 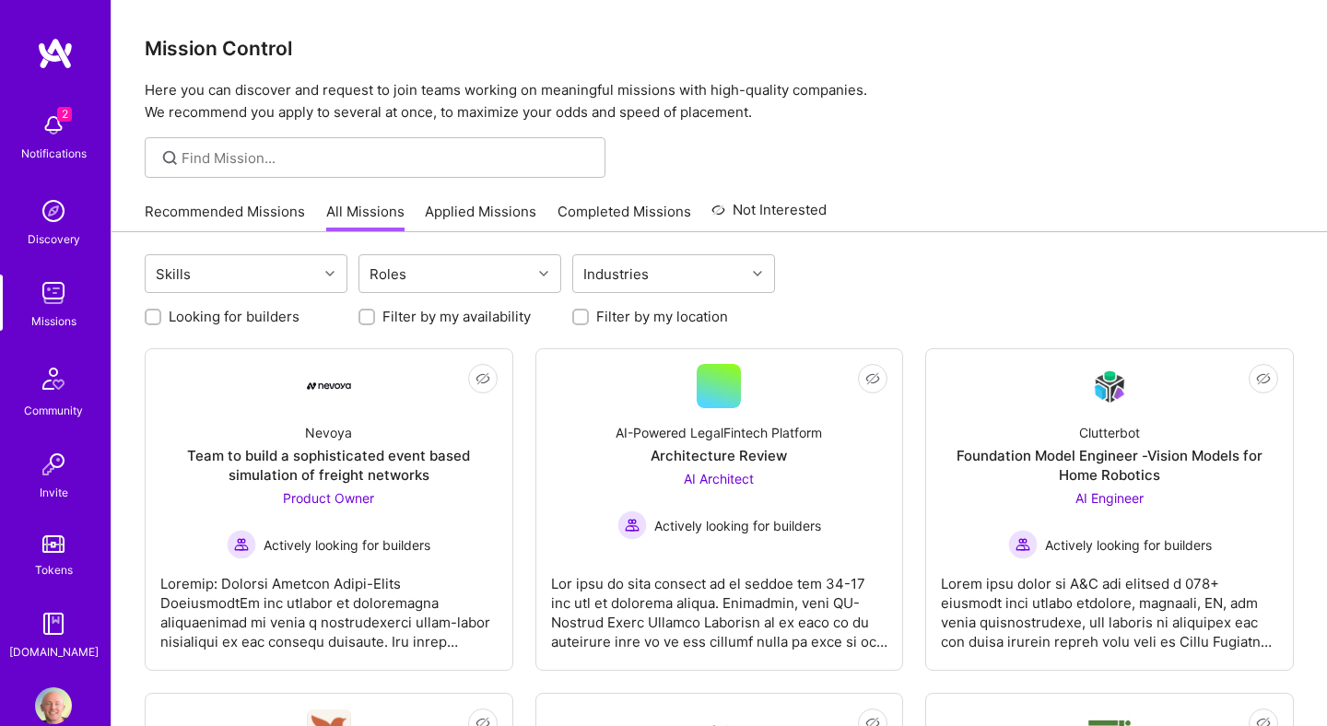 I want to click on img: discovery, so click(x=53, y=211).